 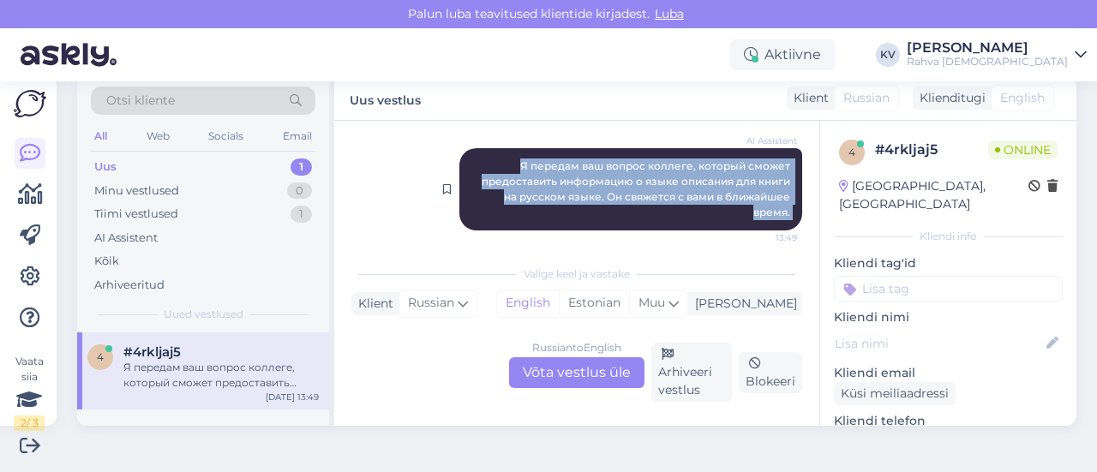 What do you see at coordinates (29, 423) in the screenshot?
I see `div: 2 / 3` at bounding box center [29, 423].